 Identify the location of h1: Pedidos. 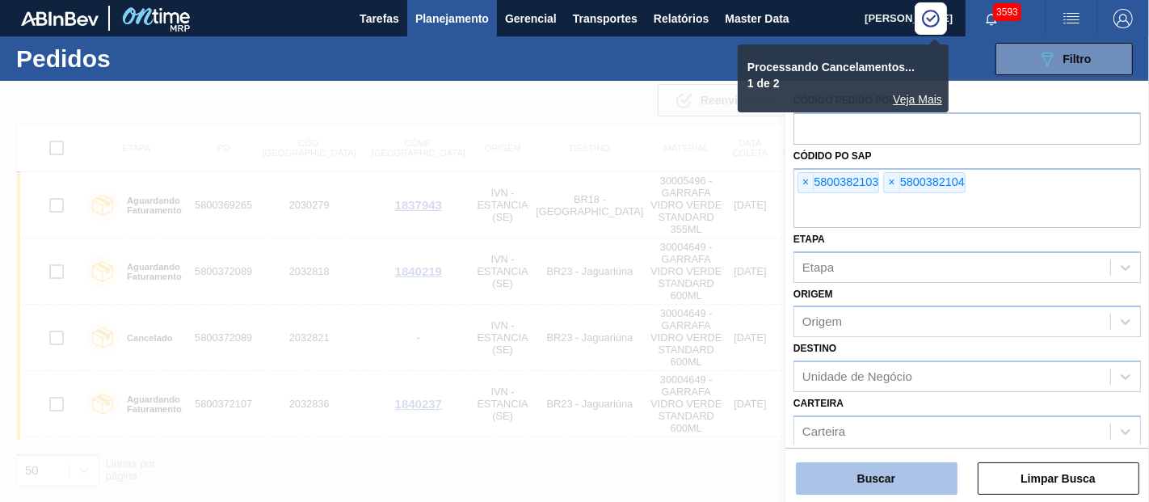
(130, 58).